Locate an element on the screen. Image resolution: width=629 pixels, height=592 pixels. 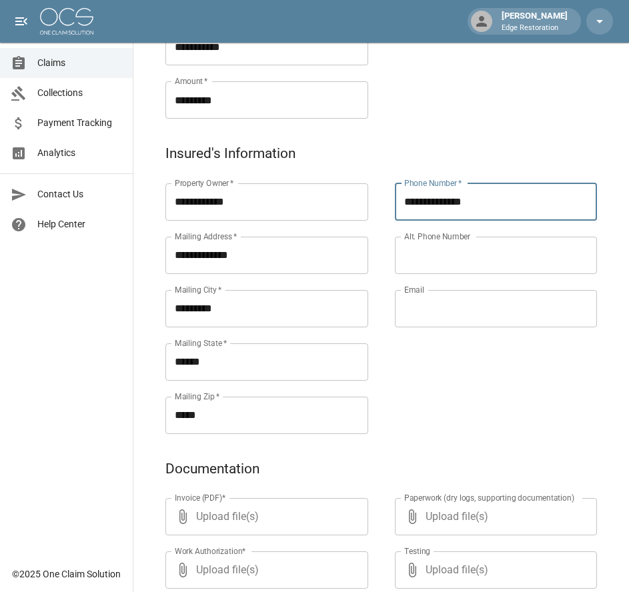
label: Mailing City is located at coordinates (198, 289).